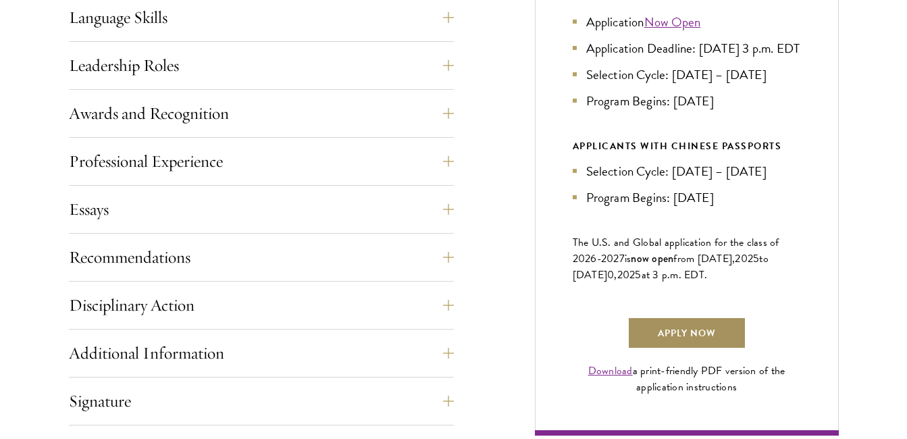 The image size is (907, 439). What do you see at coordinates (687, 379) in the screenshot?
I see `div: a print-friendly PDF version of the application instructions` at bounding box center [687, 379].